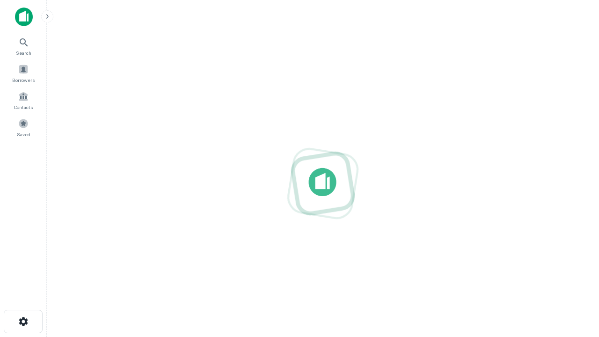 This screenshot has height=337, width=599. What do you see at coordinates (23, 73) in the screenshot?
I see `div: Borrowers` at bounding box center [23, 73].